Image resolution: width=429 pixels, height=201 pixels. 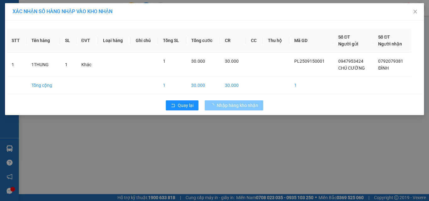 What do you see at coordinates (144, 40) in the screenshot?
I see `th: Ghi chú` at bounding box center [144, 40].